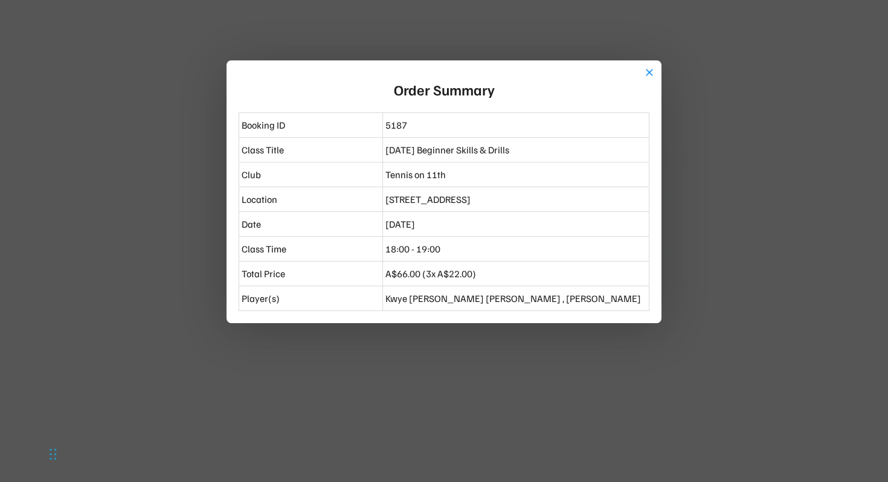 This screenshot has width=888, height=482. What do you see at coordinates (311, 224) in the screenshot?
I see `div: Date` at bounding box center [311, 224].